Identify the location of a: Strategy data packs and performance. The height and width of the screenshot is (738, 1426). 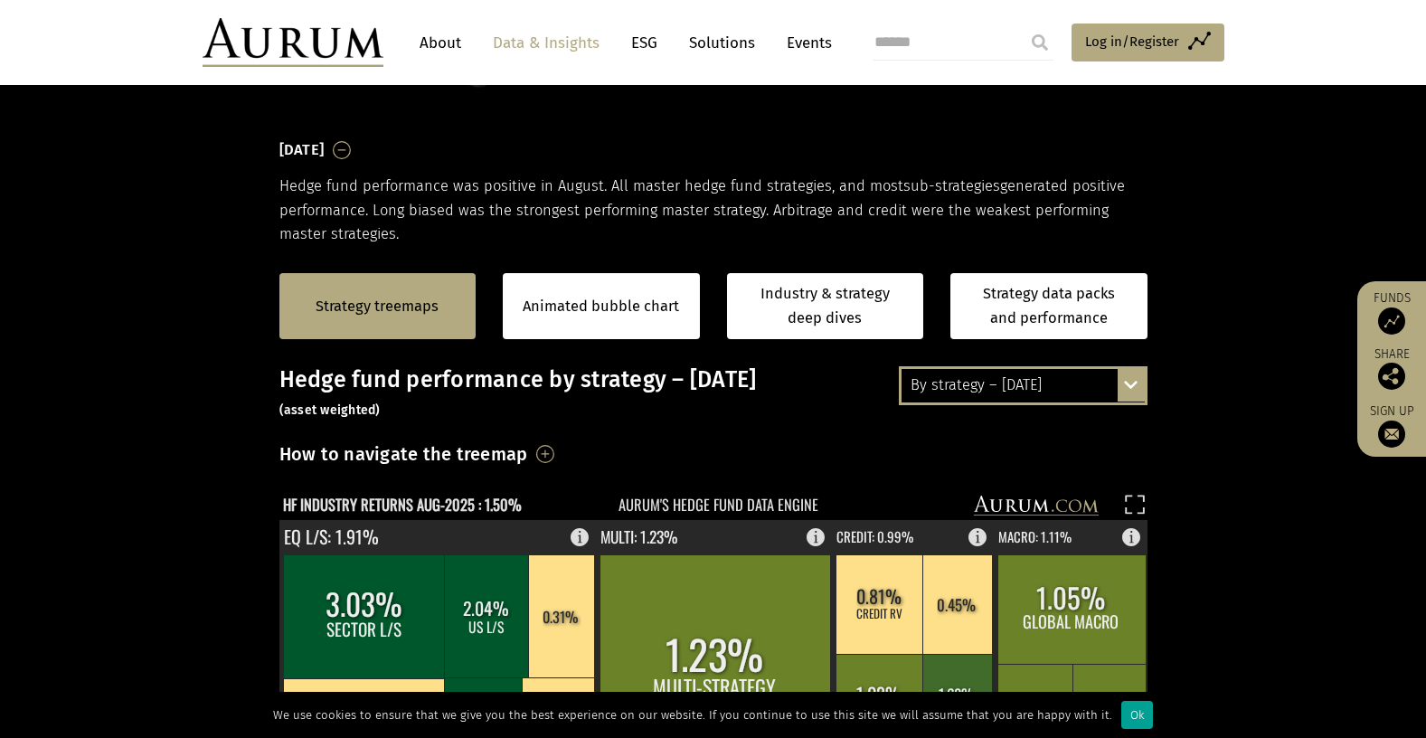
(1049, 306).